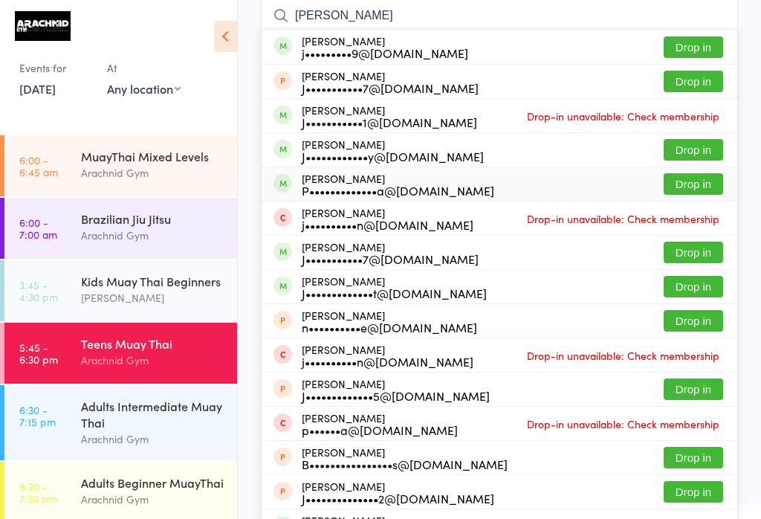 The height and width of the screenshot is (519, 761). I want to click on div: At, so click(143, 68).